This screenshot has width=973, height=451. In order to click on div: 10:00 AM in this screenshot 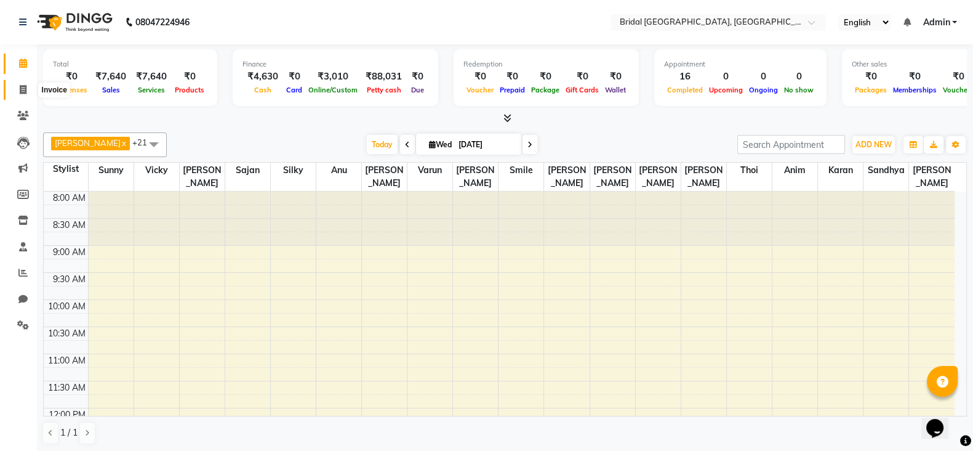, I will do `click(66, 306)`.